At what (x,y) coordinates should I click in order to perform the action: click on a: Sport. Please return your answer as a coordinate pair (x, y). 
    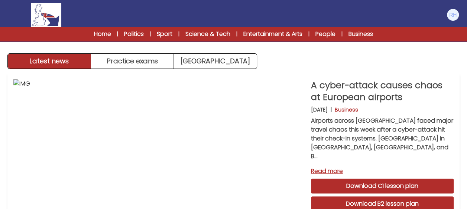
    Looking at the image, I should click on (165, 34).